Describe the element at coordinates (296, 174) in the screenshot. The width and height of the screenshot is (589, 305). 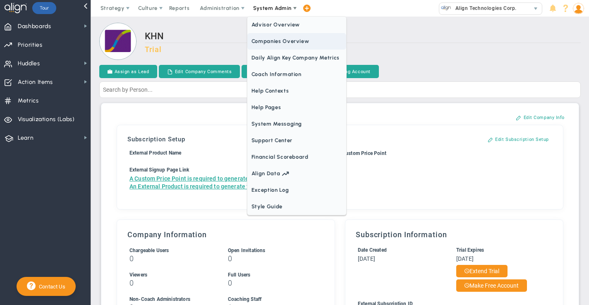
I see `a: Align Data` at that location.